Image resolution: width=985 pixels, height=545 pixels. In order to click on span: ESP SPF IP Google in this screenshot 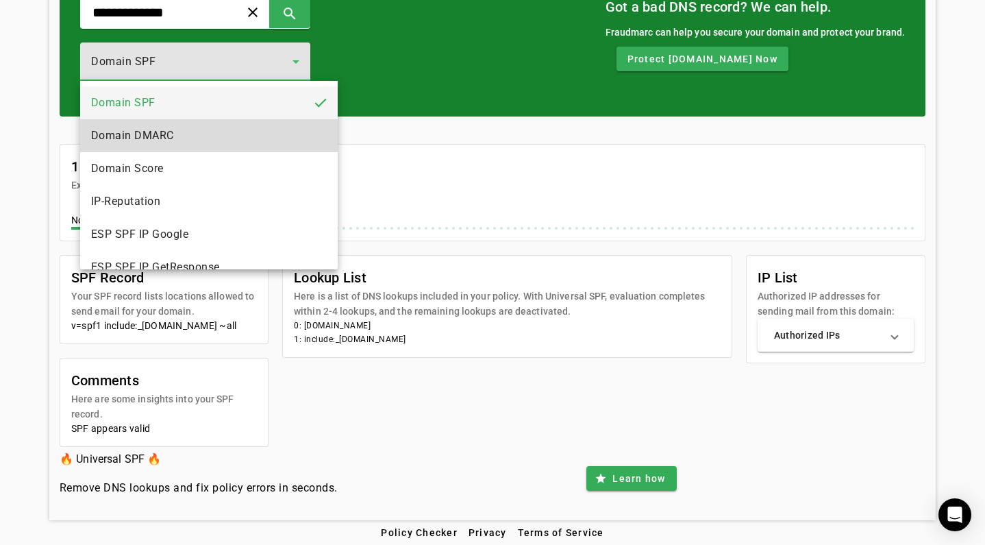, I will do `click(140, 234)`.